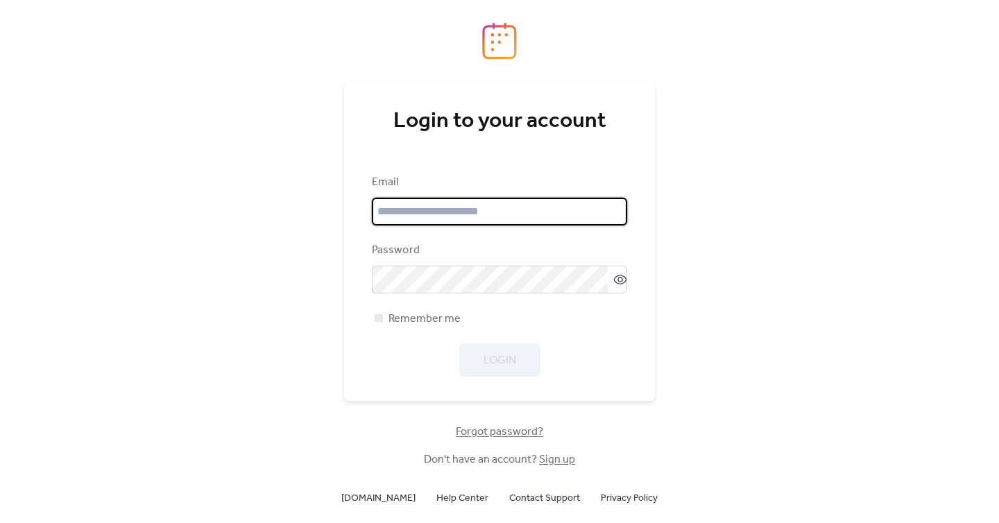 The width and height of the screenshot is (999, 523). I want to click on a: Contact Support, so click(545, 498).